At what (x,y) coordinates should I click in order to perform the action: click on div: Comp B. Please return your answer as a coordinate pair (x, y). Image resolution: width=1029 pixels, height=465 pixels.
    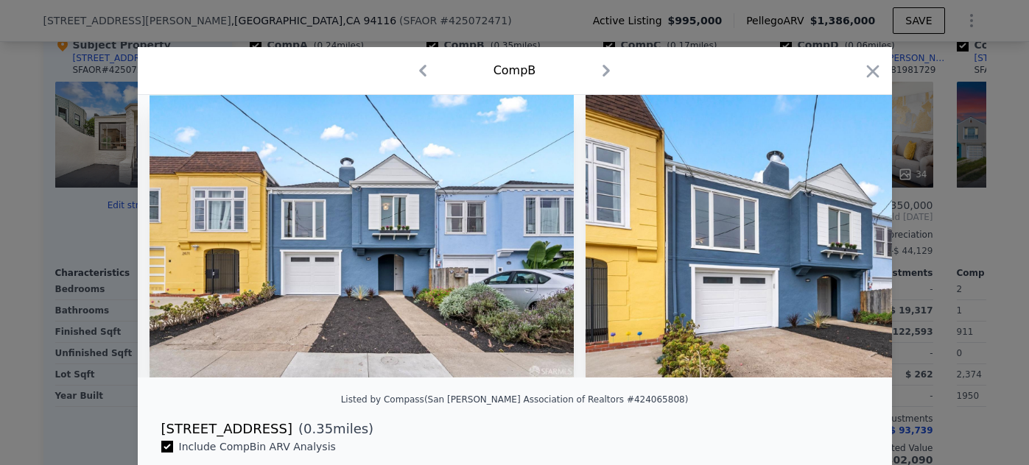
    Looking at the image, I should click on (515, 71).